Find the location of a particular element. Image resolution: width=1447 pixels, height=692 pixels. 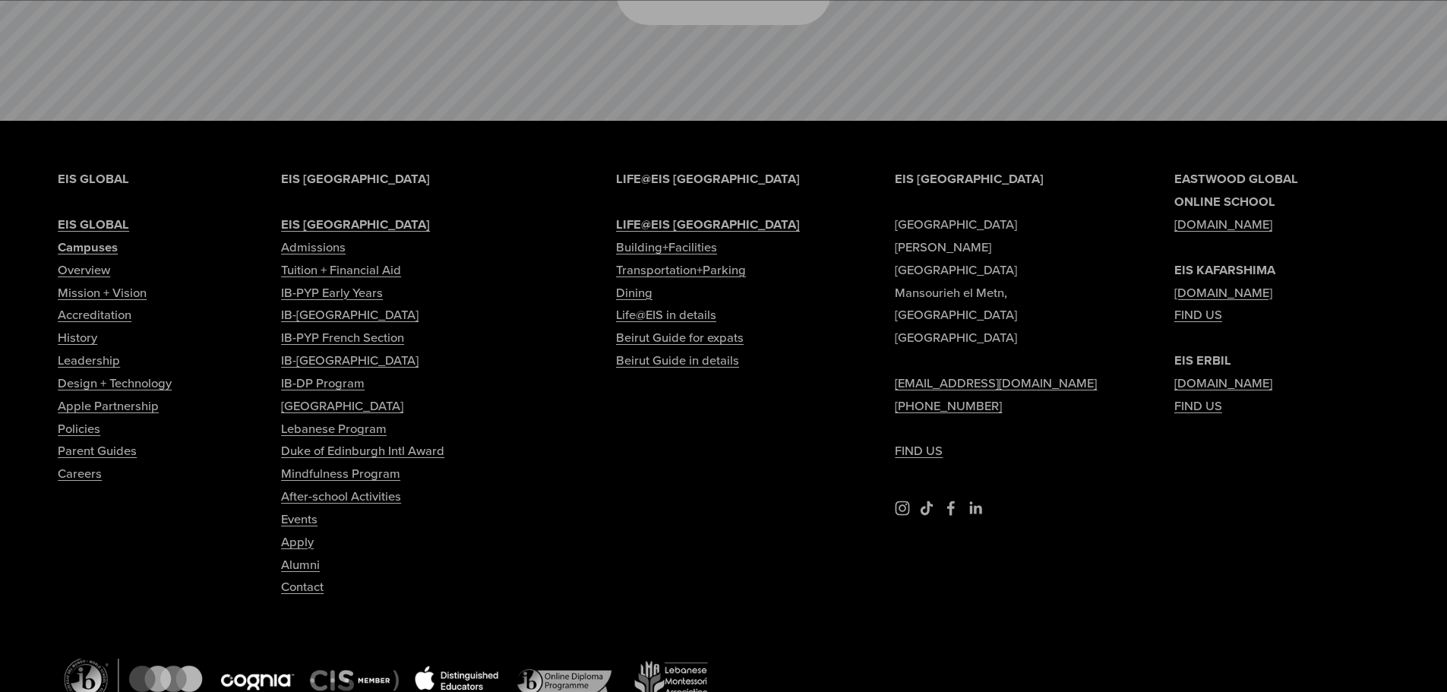

a: Duke of Edinburgh Intl Award is located at coordinates (362, 451).